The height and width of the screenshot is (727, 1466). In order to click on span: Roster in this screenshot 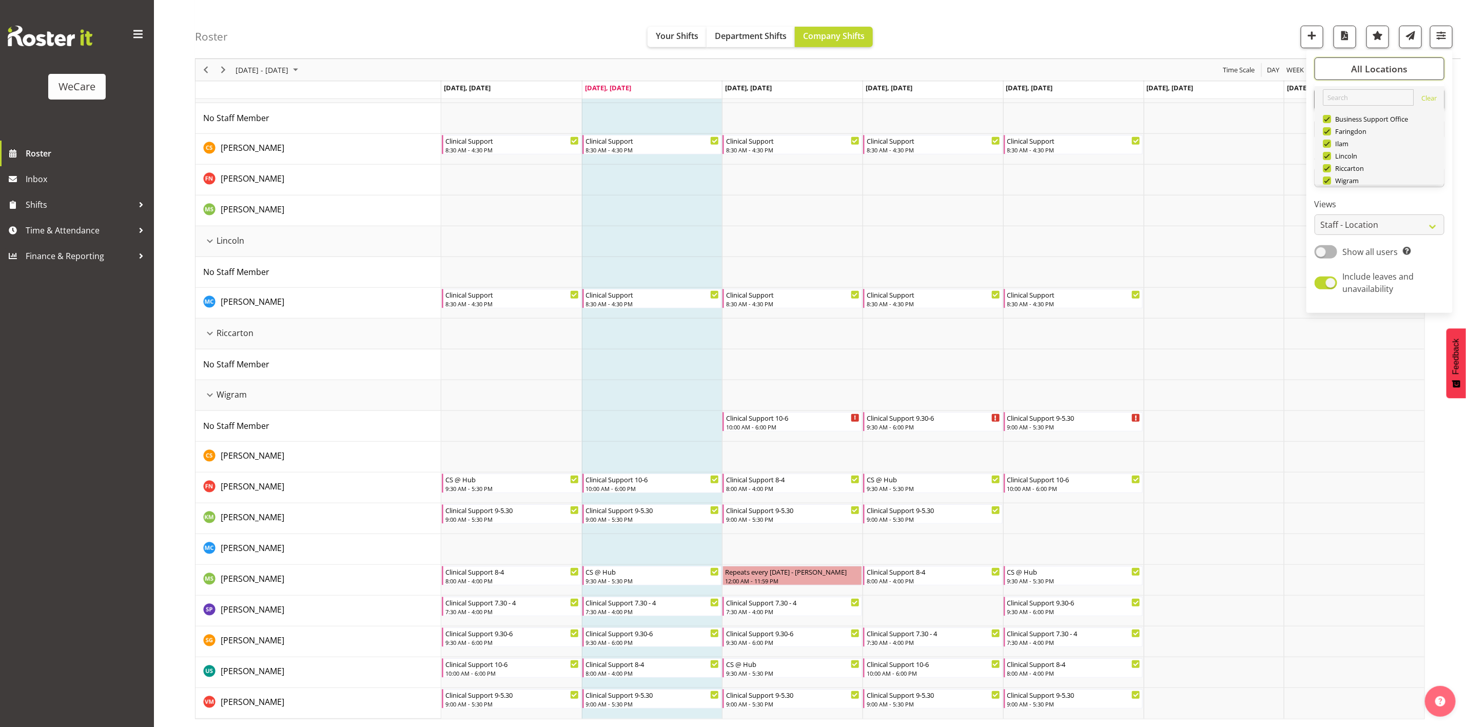, I will do `click(87, 153)`.